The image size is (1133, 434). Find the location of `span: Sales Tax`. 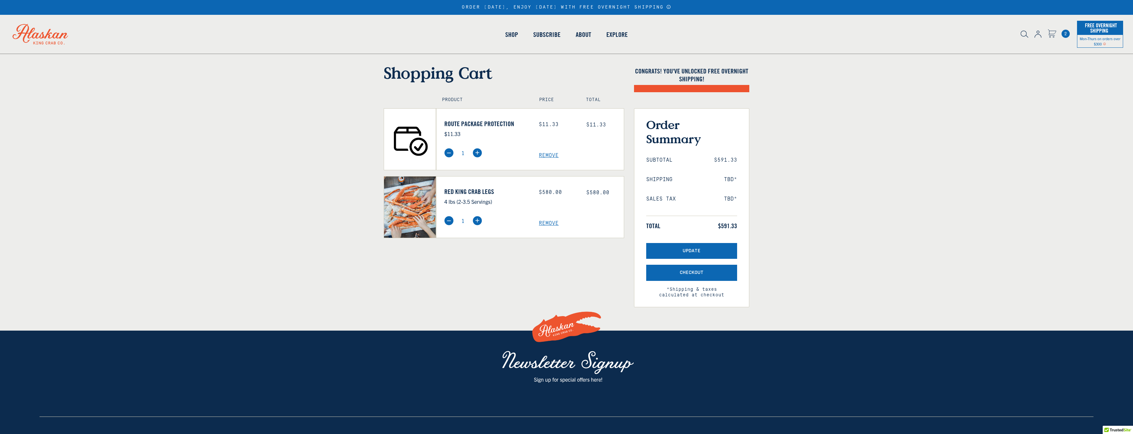

span: Sales Tax is located at coordinates (661, 199).